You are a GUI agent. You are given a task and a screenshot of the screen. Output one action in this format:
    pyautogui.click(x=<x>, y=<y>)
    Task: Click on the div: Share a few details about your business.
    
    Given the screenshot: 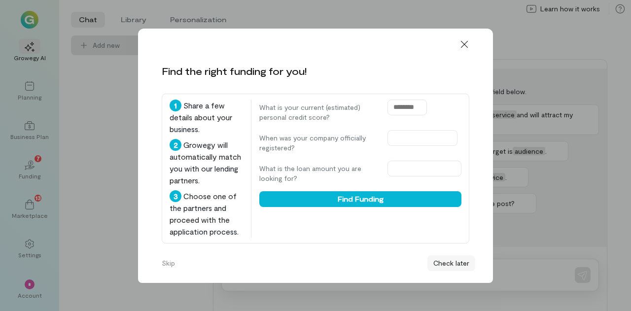 What is the action you would take?
    pyautogui.click(x=206, y=117)
    